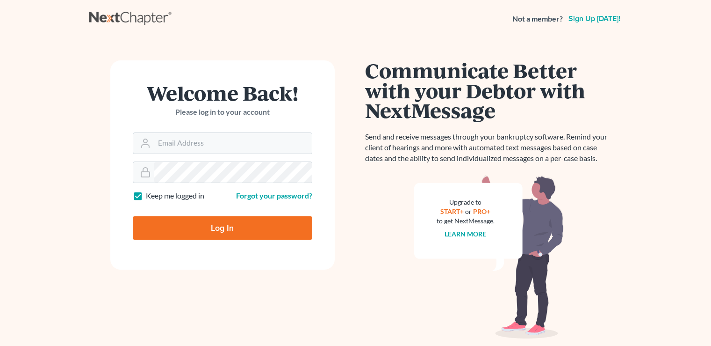 The image size is (711, 346). I want to click on h1: Welcome Back!, so click(223, 93).